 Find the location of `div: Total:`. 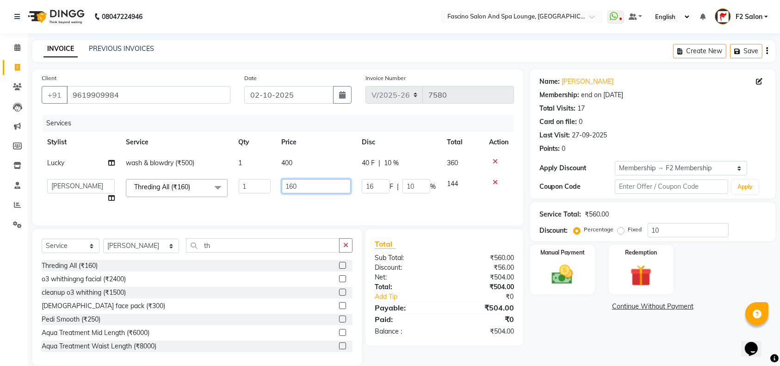

div: Total: is located at coordinates (406, 287).